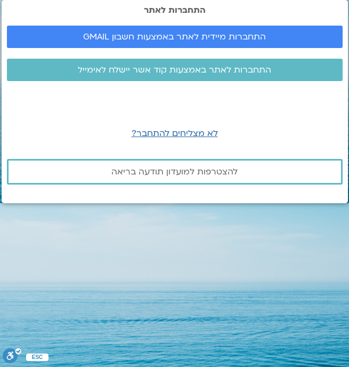 The height and width of the screenshot is (367, 349). I want to click on a: התחברות לאתר באמצעות קוד אשר יישלח לאימייל, so click(175, 70).